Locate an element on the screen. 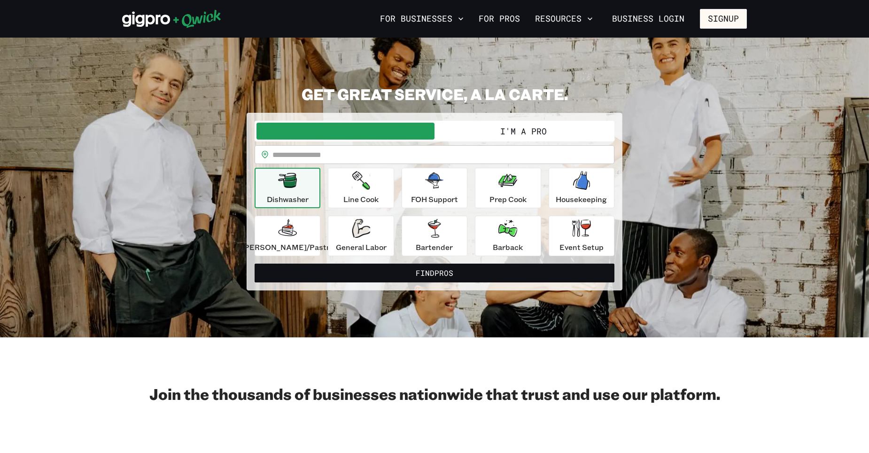 The height and width of the screenshot is (453, 869). p: Line Cook is located at coordinates (361, 199).